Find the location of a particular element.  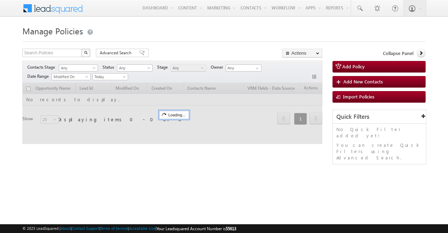

button: Actions is located at coordinates (302, 53).